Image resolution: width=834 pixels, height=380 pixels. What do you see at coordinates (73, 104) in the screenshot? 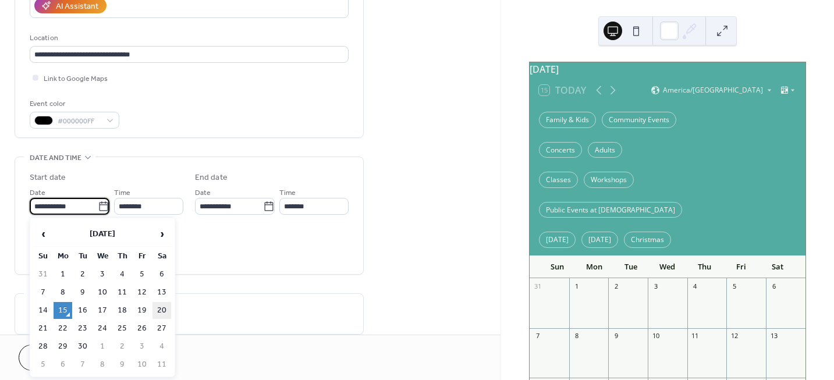
I see `div: Event color` at bounding box center [73, 104].